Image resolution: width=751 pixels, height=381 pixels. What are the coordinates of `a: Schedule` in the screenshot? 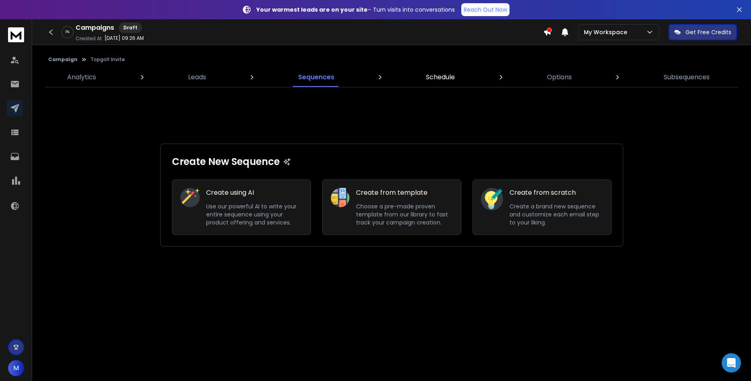 It's located at (440, 77).